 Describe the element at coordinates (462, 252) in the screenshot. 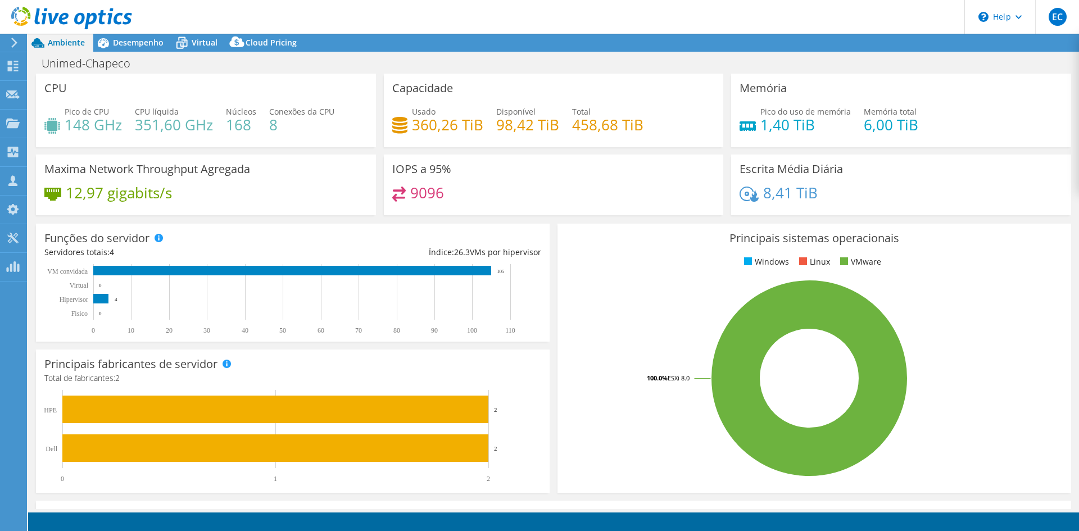

I see `span: 26.3` at that location.